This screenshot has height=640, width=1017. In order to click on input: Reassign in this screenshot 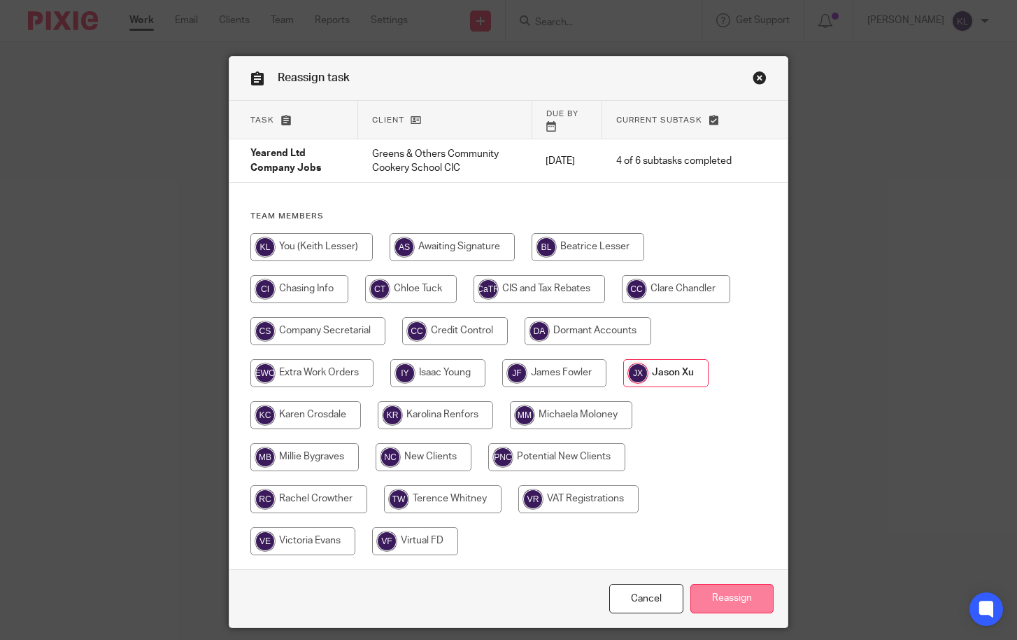, I will do `click(732, 598)`.